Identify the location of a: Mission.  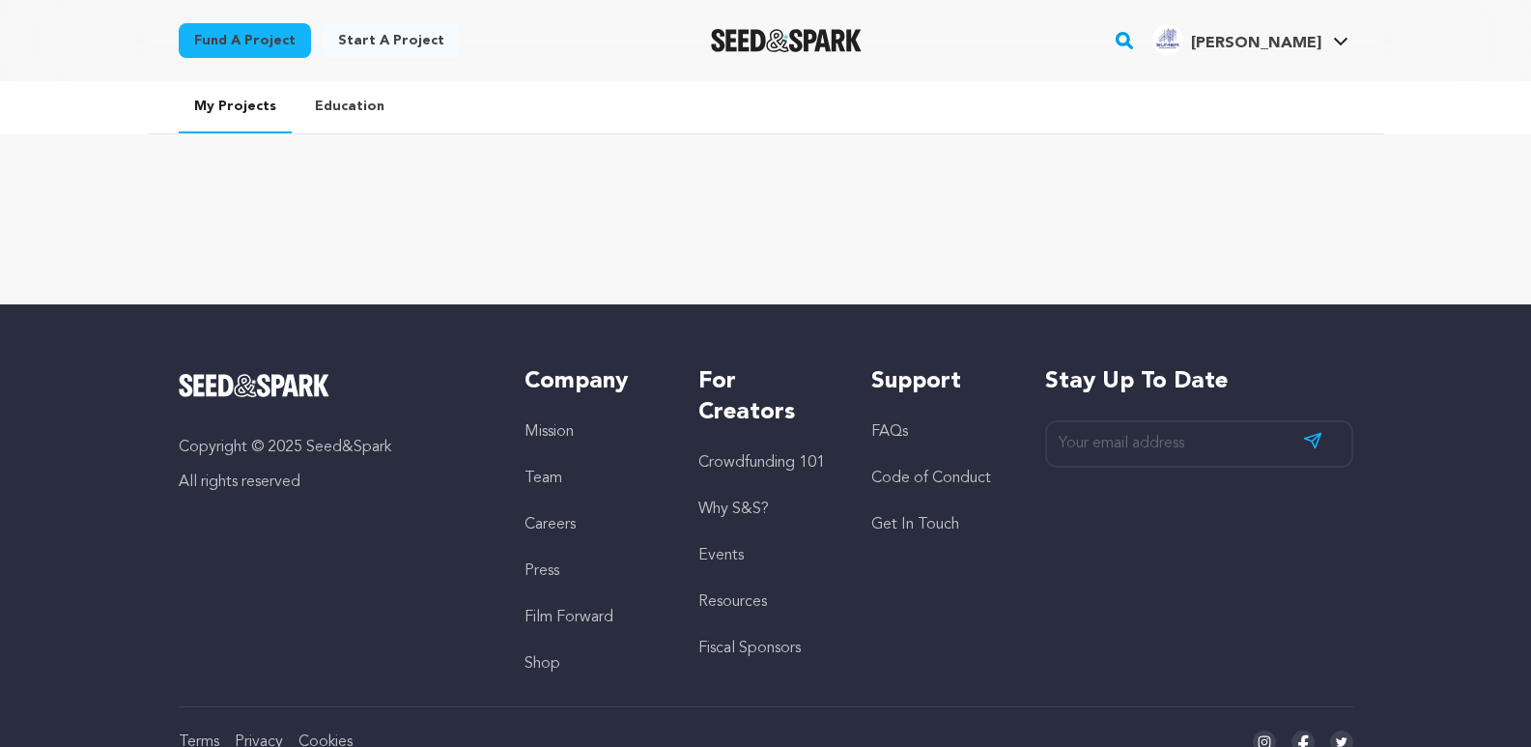
(549, 432).